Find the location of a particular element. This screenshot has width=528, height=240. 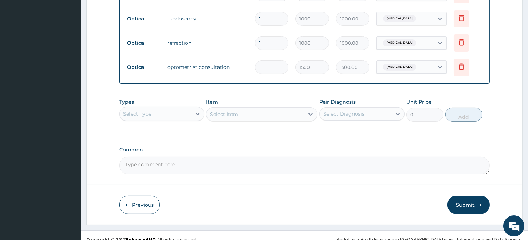

textarea: Type your message and hit 'Enter' is located at coordinates (69, 176).